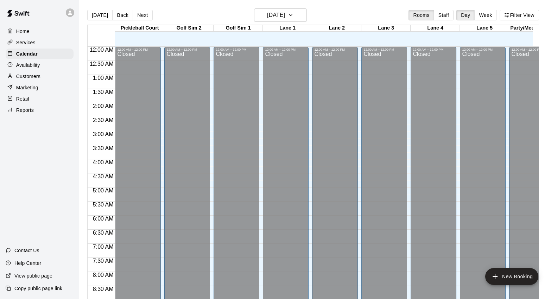 This screenshot has height=299, width=557. Describe the element at coordinates (27, 88) in the screenshot. I see `p: Marketing` at that location.